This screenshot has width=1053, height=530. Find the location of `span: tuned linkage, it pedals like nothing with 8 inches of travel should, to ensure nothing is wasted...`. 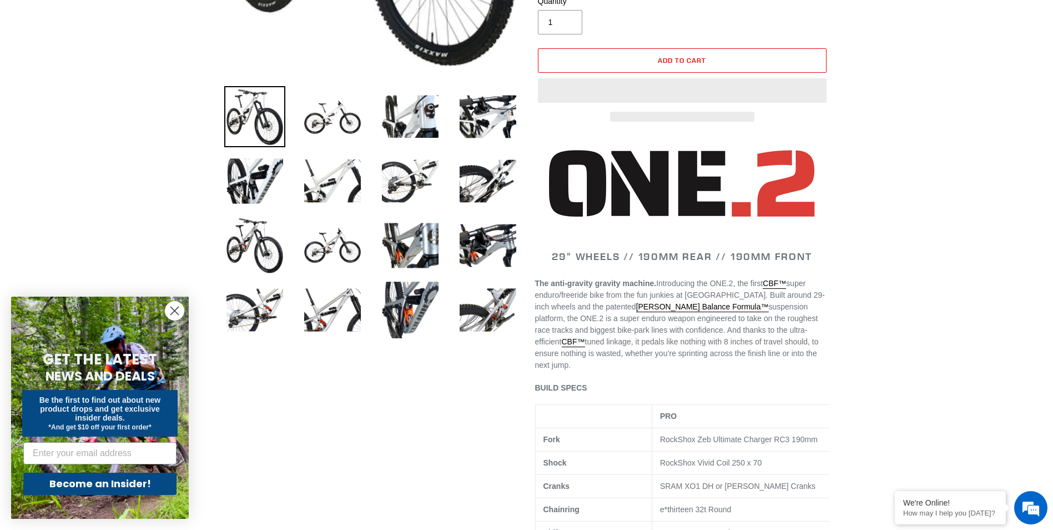

span: tuned linkage, it pedals like nothing with 8 inches of travel should, to ensure nothing is wasted... is located at coordinates (677, 353).